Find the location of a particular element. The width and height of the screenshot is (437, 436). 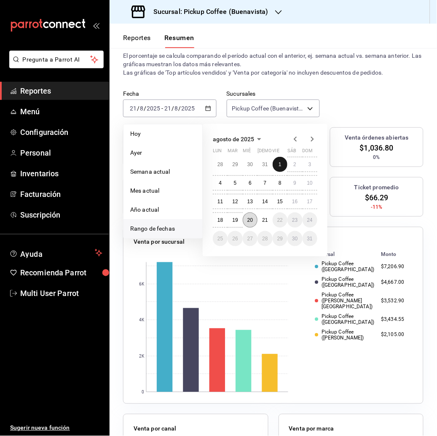

button: 3 de agosto de 2025 is located at coordinates (310, 164).